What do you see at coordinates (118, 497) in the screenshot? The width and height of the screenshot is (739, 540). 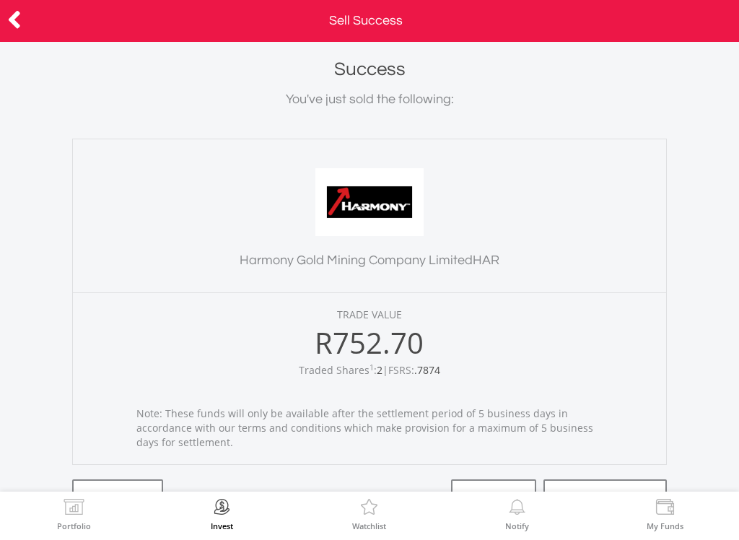 I see `a: View Invoice` at bounding box center [118, 497].